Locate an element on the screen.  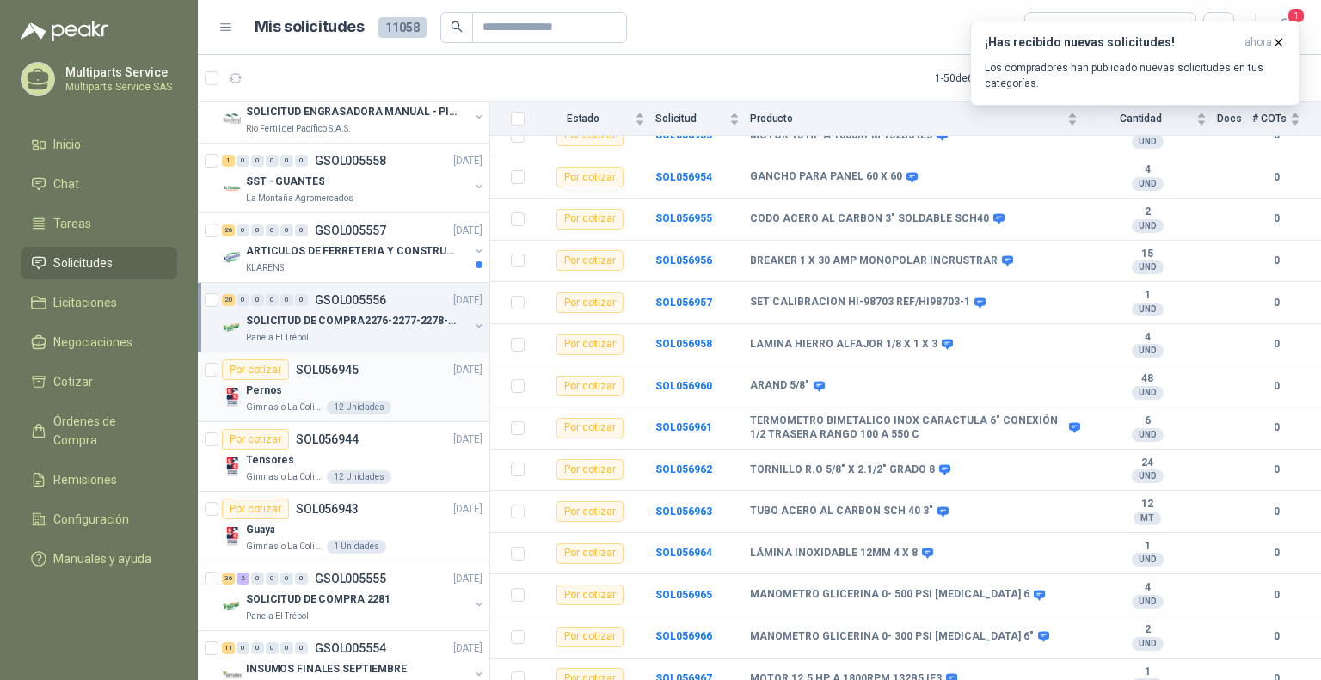
button: 1 is located at coordinates (1284, 28).